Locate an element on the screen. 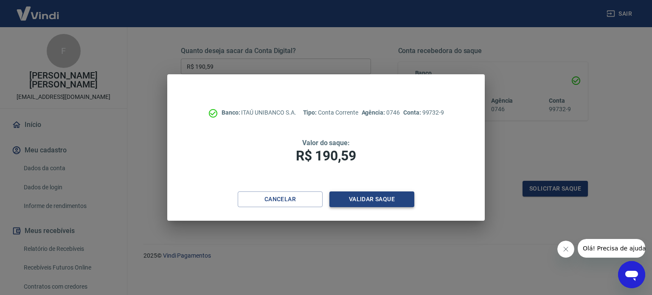 Image resolution: width=652 pixels, height=295 pixels. p: 0746 is located at coordinates (381, 113).